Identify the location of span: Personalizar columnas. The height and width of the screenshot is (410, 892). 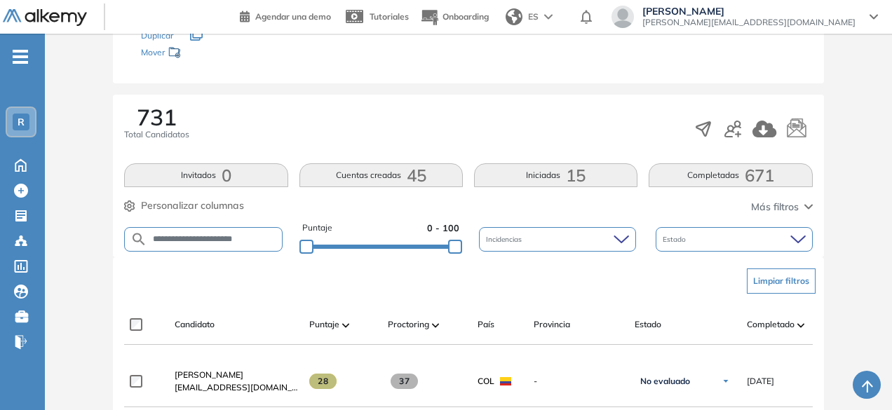
(192, 205).